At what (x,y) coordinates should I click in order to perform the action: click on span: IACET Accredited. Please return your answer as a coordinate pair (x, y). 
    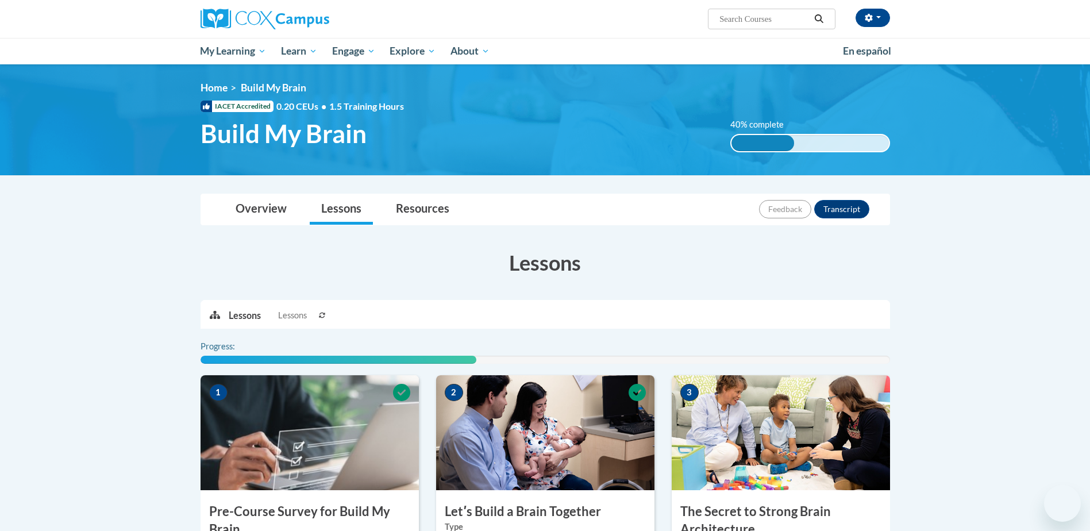
    Looking at the image, I should click on (237, 106).